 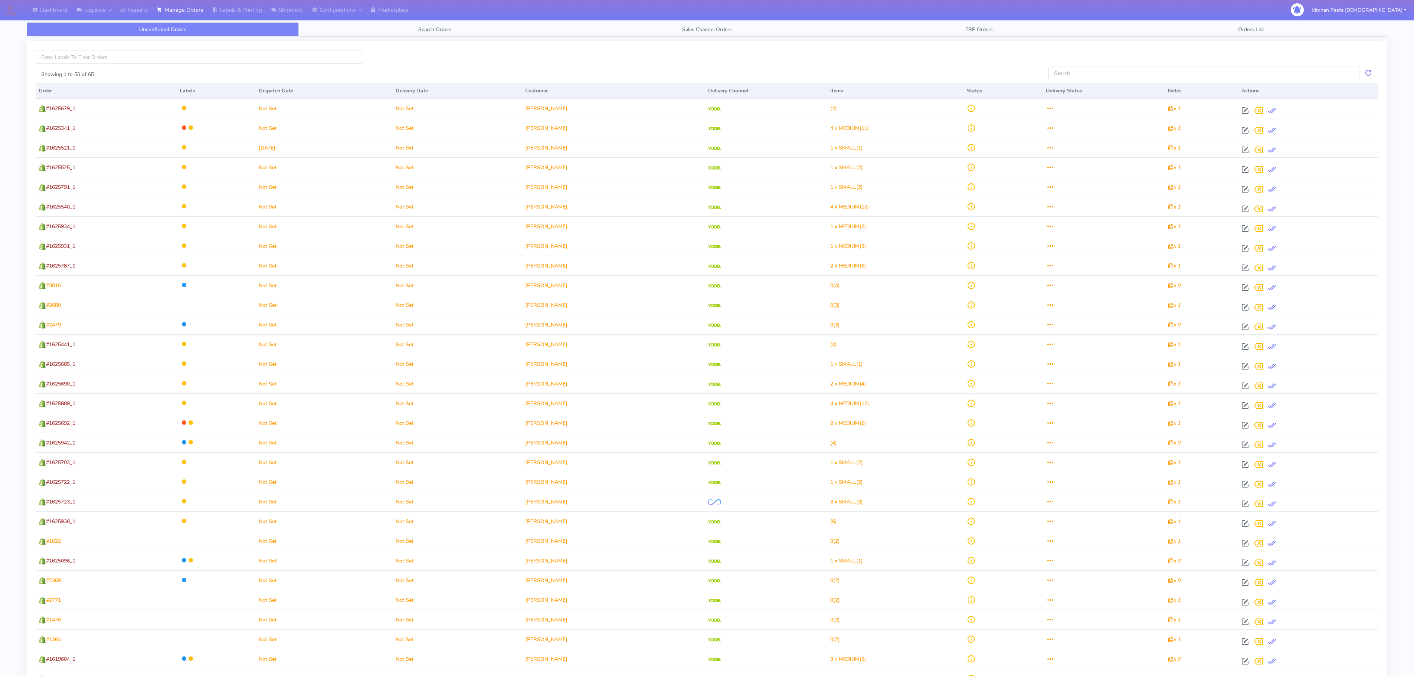 What do you see at coordinates (843, 364) in the screenshot?
I see `span: 1 x SMALL` at bounding box center [843, 364].